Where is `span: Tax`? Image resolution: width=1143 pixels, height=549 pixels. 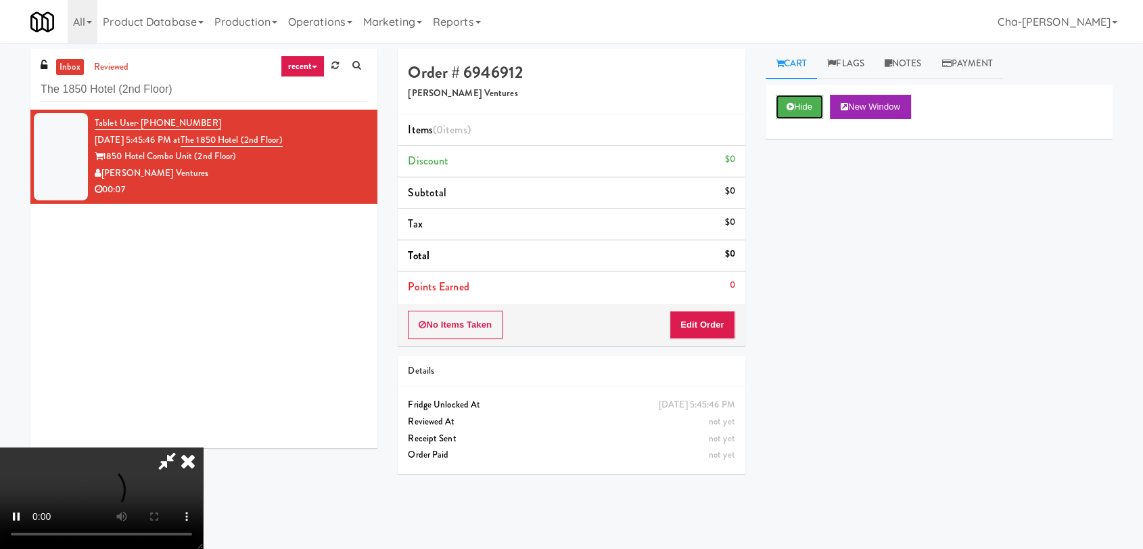 span: Tax is located at coordinates (415, 223).